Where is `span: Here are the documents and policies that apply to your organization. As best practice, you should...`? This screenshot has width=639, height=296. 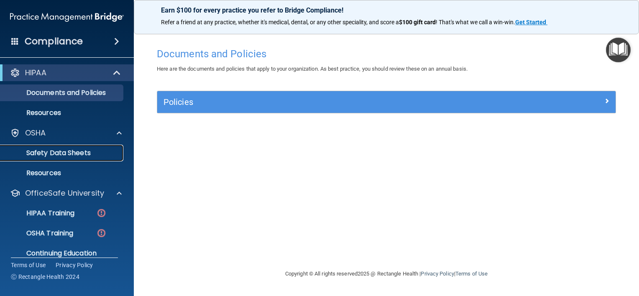
span: Here are the documents and policies that apply to your organization. As best practice, you should... is located at coordinates (312, 69).